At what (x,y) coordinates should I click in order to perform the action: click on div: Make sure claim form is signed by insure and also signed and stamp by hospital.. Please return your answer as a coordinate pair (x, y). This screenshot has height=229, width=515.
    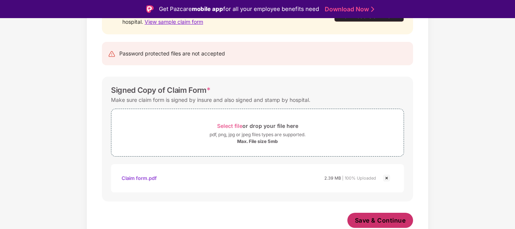
    Looking at the image, I should click on (211, 100).